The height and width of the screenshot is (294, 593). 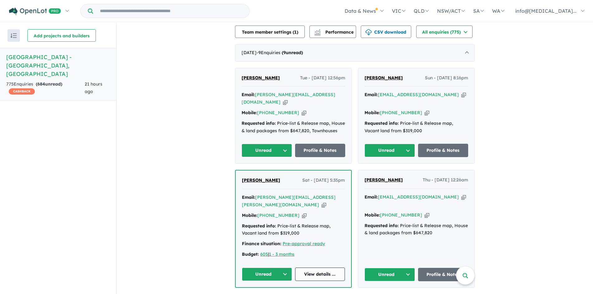 I want to click on button: Performance, so click(x=333, y=32).